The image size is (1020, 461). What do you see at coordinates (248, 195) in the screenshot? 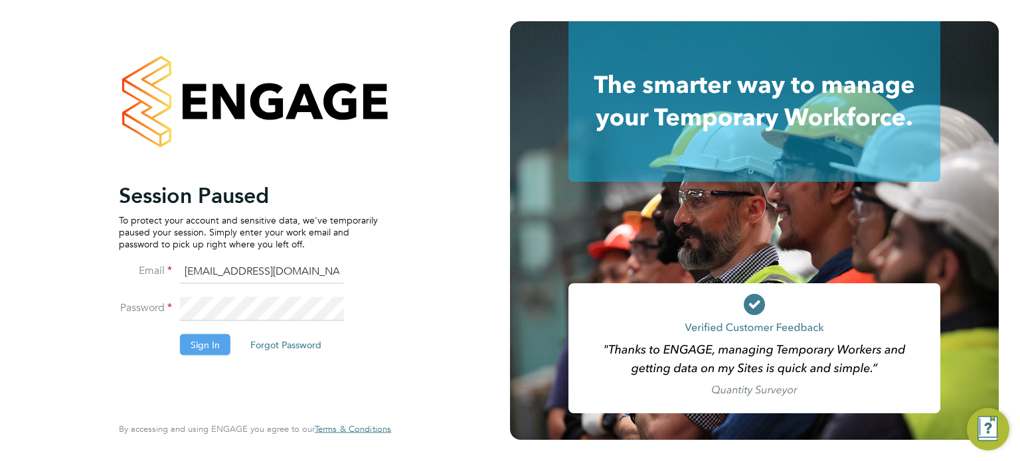
I see `h2: Session Paused` at bounding box center [248, 195].